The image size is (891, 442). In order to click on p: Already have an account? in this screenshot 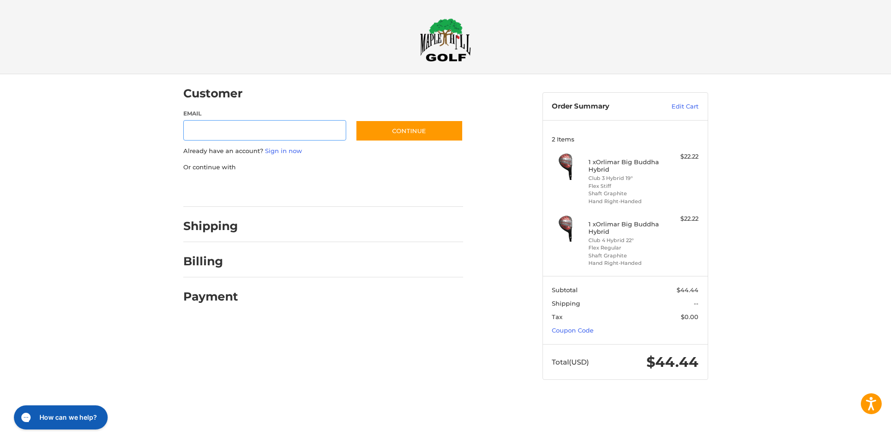, I will do `click(323, 151)`.